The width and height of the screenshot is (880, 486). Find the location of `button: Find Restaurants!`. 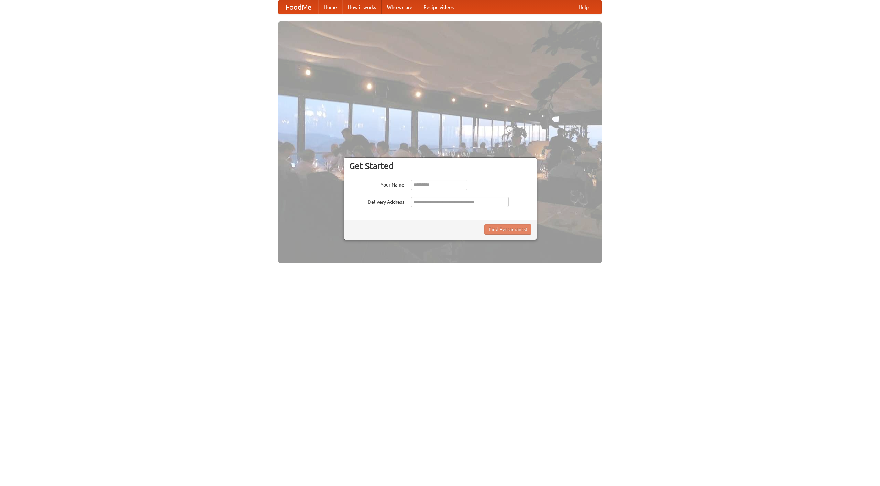

button: Find Restaurants! is located at coordinates (508, 230).